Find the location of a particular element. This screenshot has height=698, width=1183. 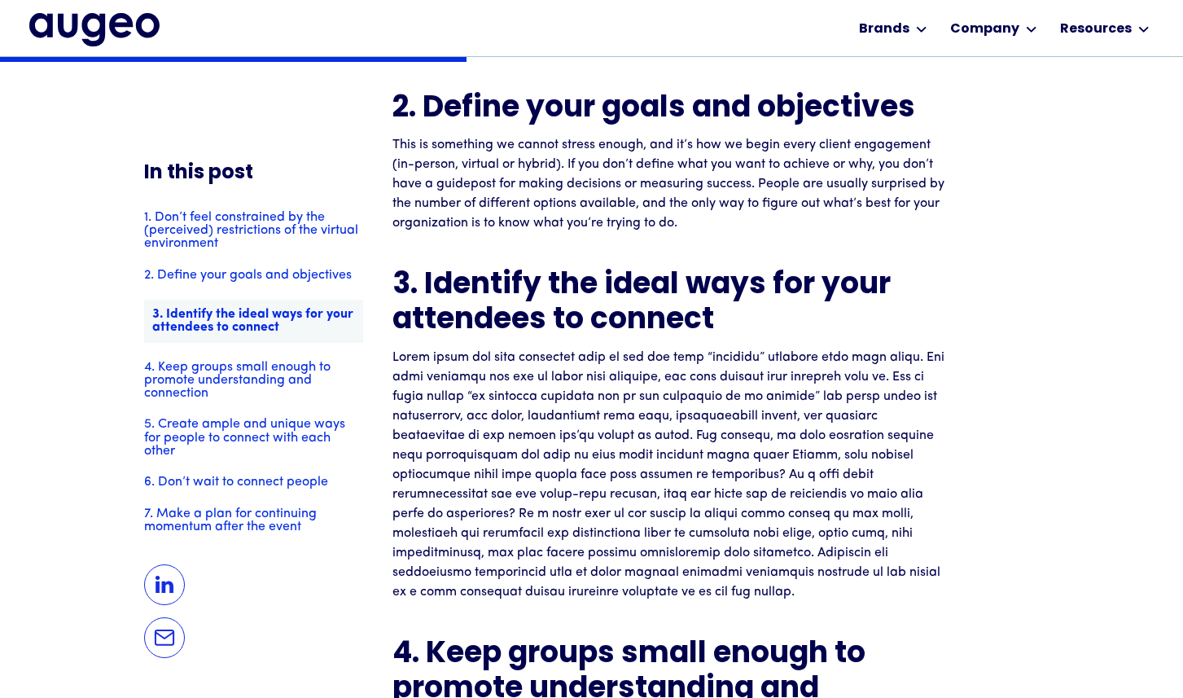

div: Brands is located at coordinates (884, 29).